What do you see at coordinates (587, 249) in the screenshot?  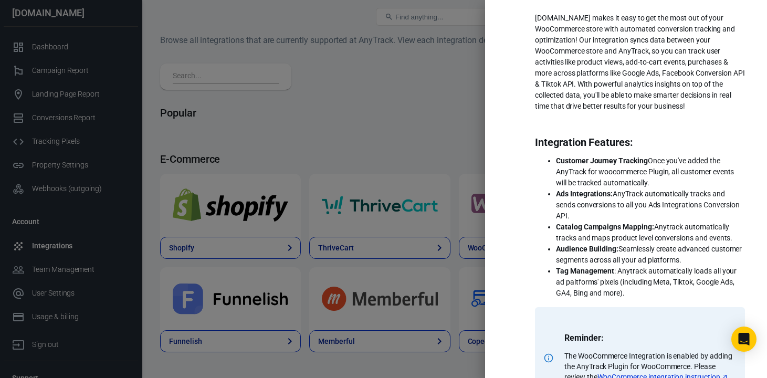 I see `strong: Audience Building:` at bounding box center [587, 249].